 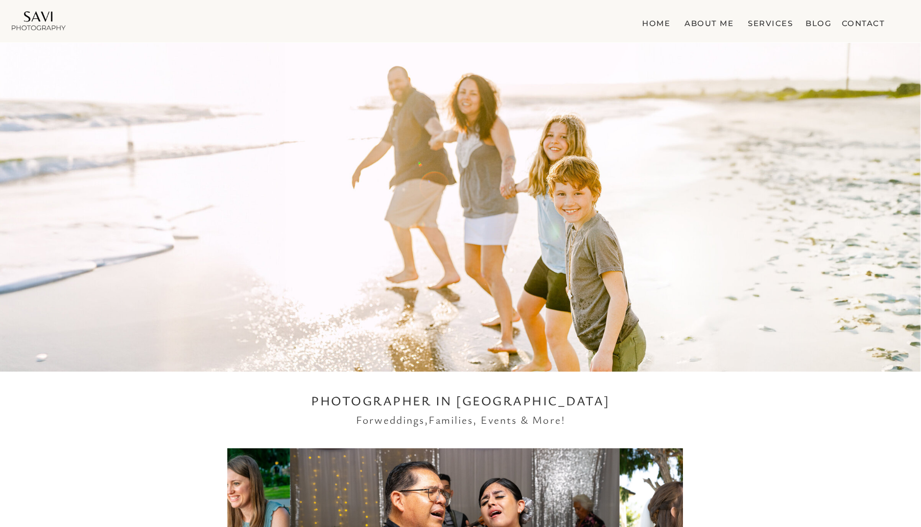 What do you see at coordinates (654, 21) in the screenshot?
I see `a: home` at bounding box center [654, 21].